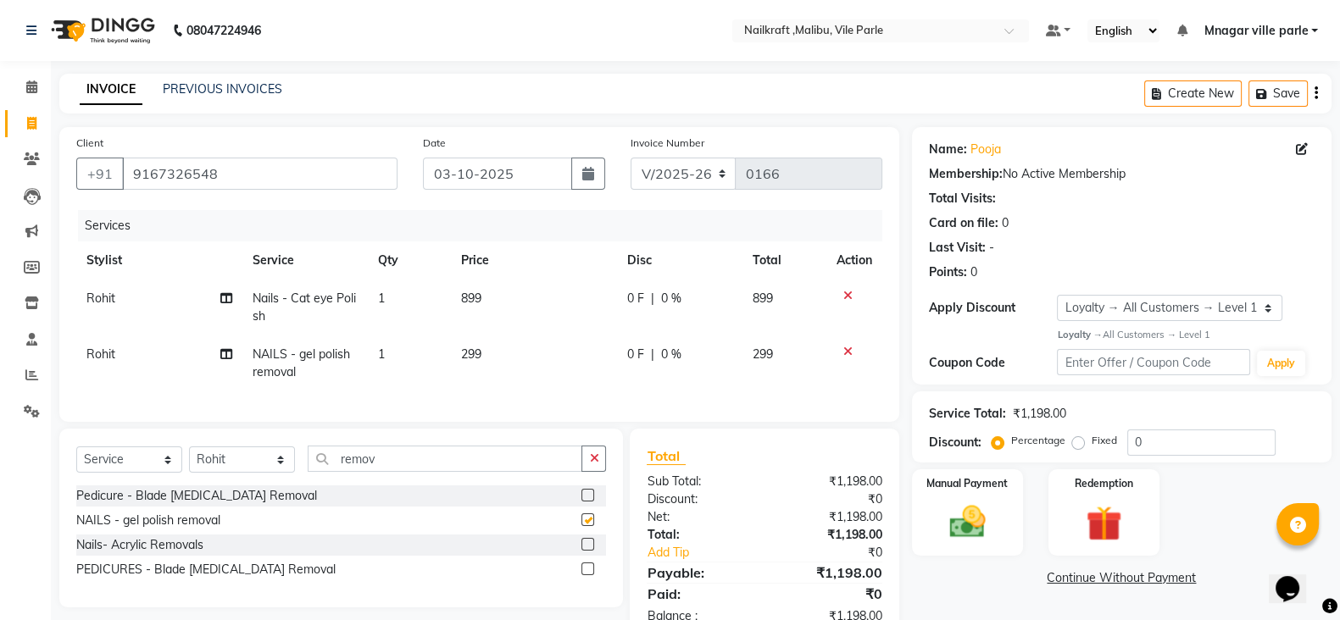 Image resolution: width=1340 pixels, height=620 pixels. Describe the element at coordinates (947, 272) in the screenshot. I see `div: Points:` at that location.